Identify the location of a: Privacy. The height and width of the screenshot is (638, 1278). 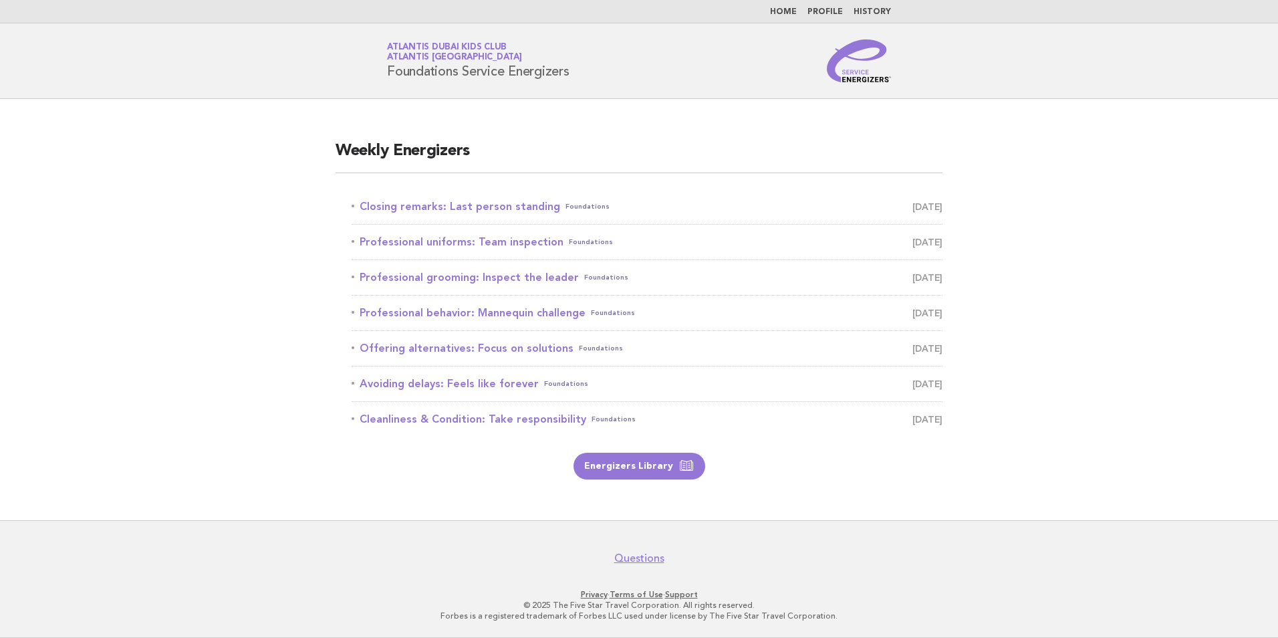
(594, 594).